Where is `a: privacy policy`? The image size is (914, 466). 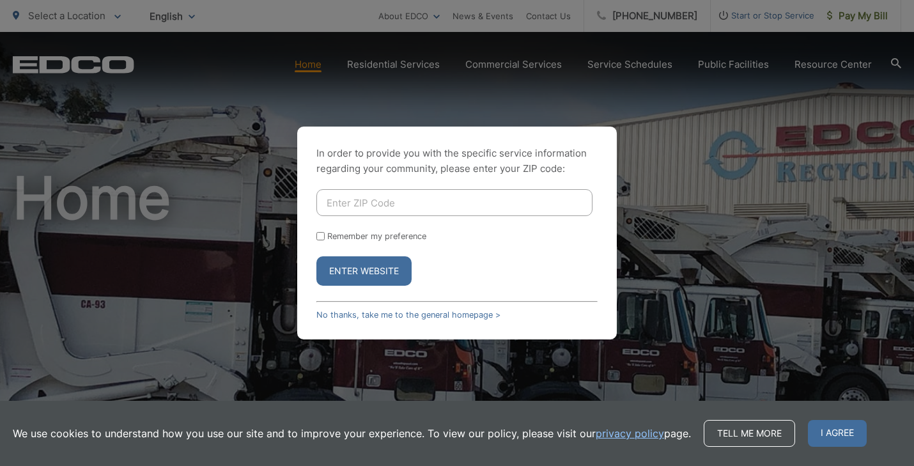
a: privacy policy is located at coordinates (630, 433).